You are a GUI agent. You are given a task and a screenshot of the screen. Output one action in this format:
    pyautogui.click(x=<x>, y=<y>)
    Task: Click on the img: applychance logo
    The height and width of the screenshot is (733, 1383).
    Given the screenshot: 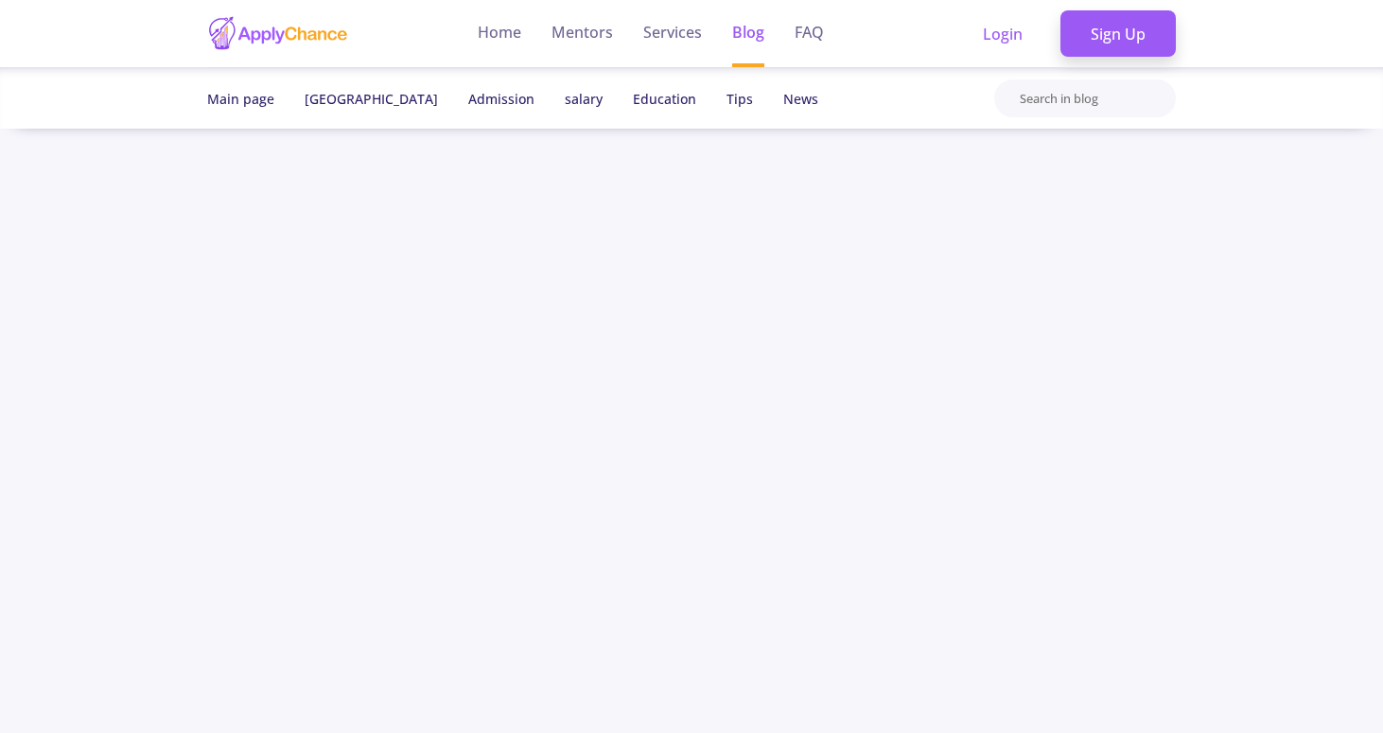 What is the action you would take?
    pyautogui.click(x=278, y=33)
    